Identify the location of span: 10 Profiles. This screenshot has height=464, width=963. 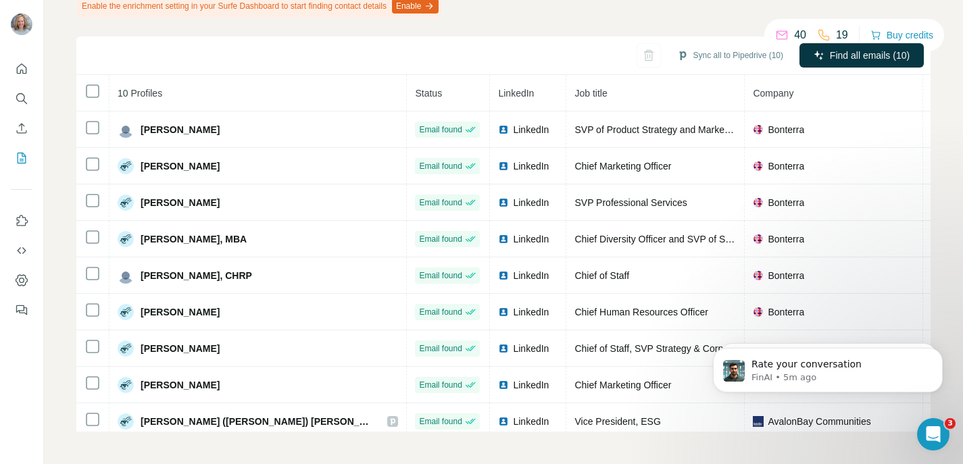
(140, 93).